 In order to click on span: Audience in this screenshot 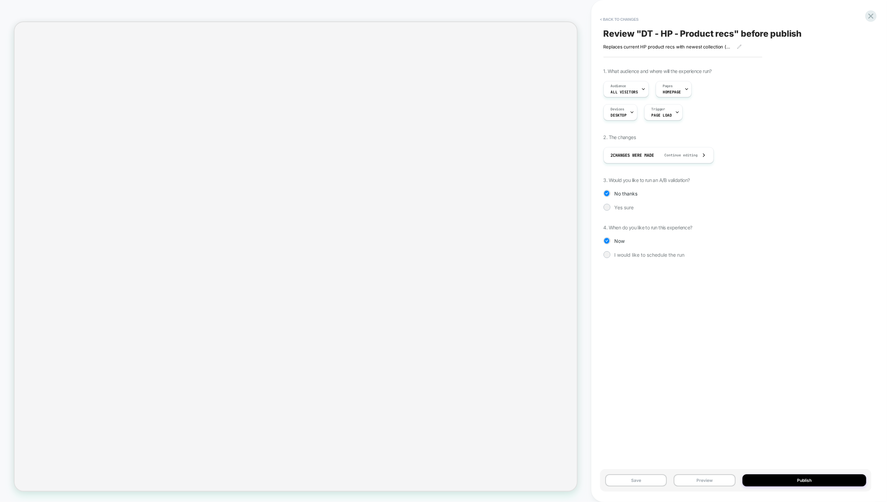, I will do `click(618, 86)`.